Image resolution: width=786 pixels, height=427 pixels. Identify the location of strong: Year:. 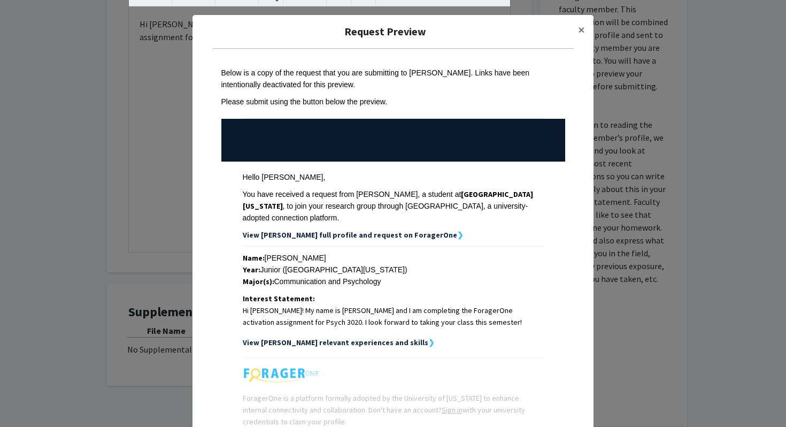
(251, 270).